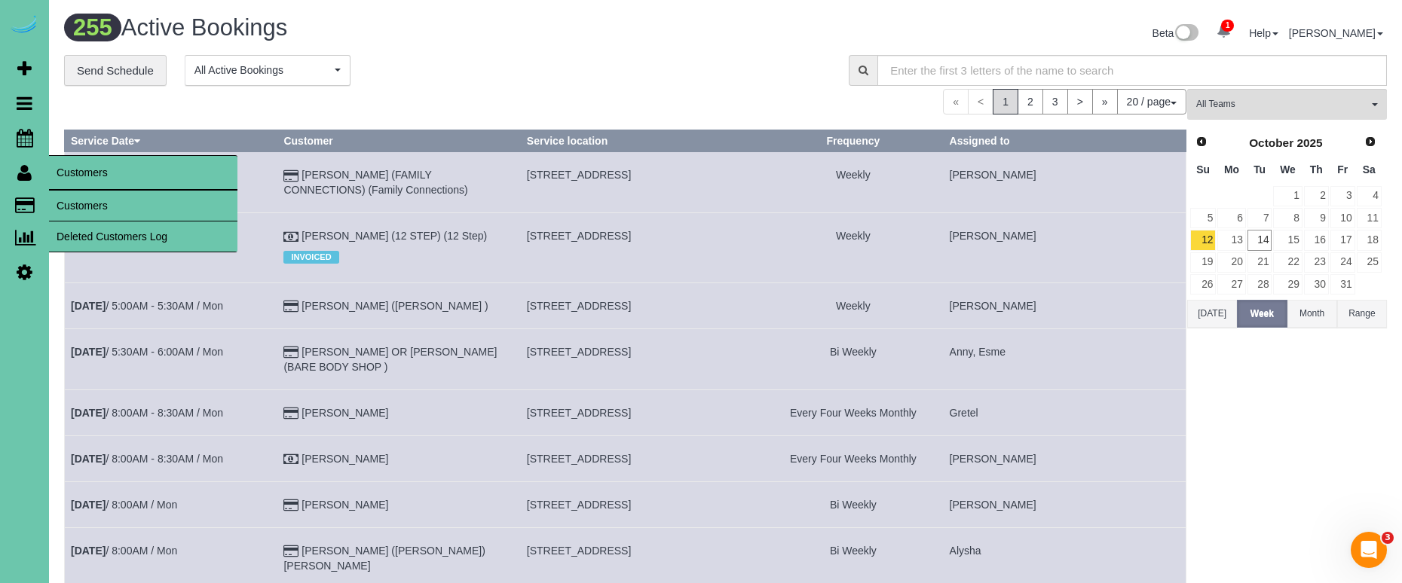 The width and height of the screenshot is (1402, 583). Describe the element at coordinates (1387, 538) in the screenshot. I see `span: 3` at that location.